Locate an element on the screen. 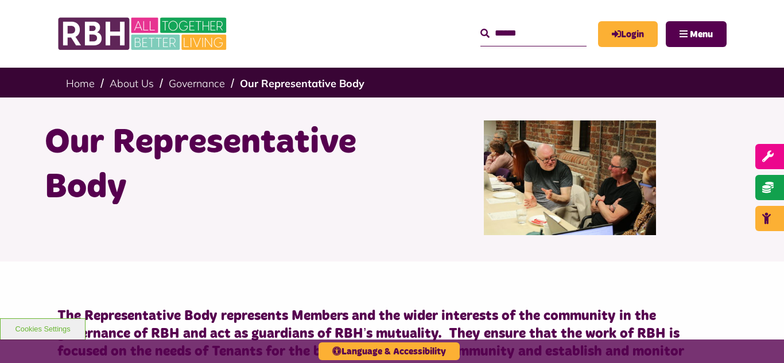 This screenshot has width=784, height=363. a: Home is located at coordinates (80, 83).